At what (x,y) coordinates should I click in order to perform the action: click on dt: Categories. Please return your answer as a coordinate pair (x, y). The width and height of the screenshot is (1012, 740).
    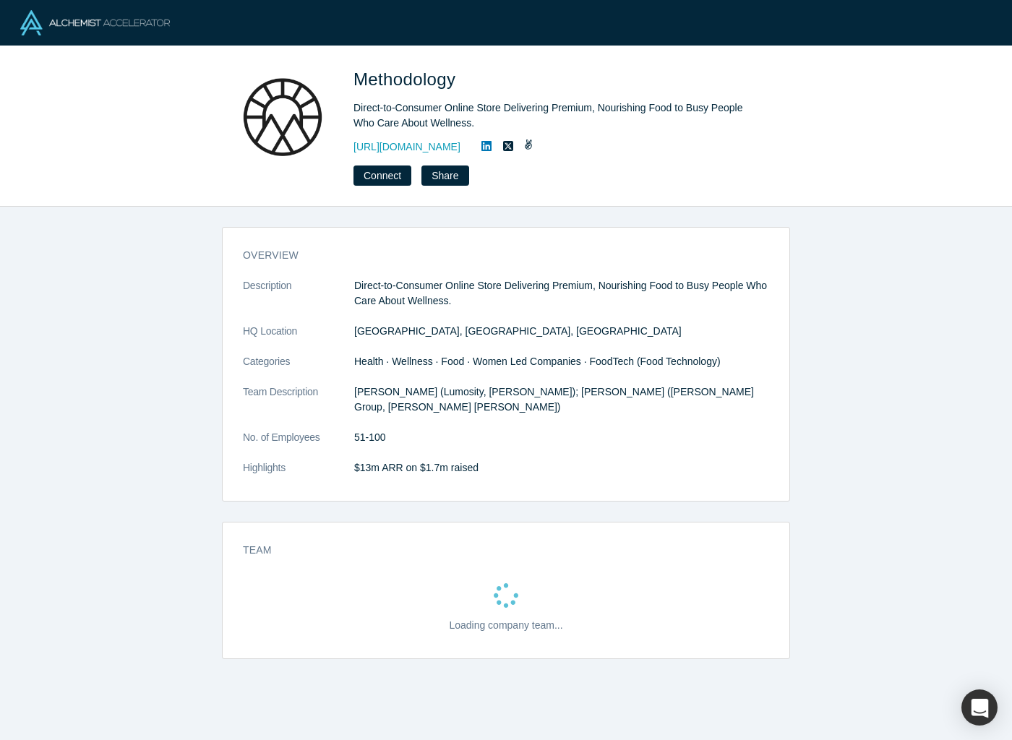
    Looking at the image, I should click on (299, 369).